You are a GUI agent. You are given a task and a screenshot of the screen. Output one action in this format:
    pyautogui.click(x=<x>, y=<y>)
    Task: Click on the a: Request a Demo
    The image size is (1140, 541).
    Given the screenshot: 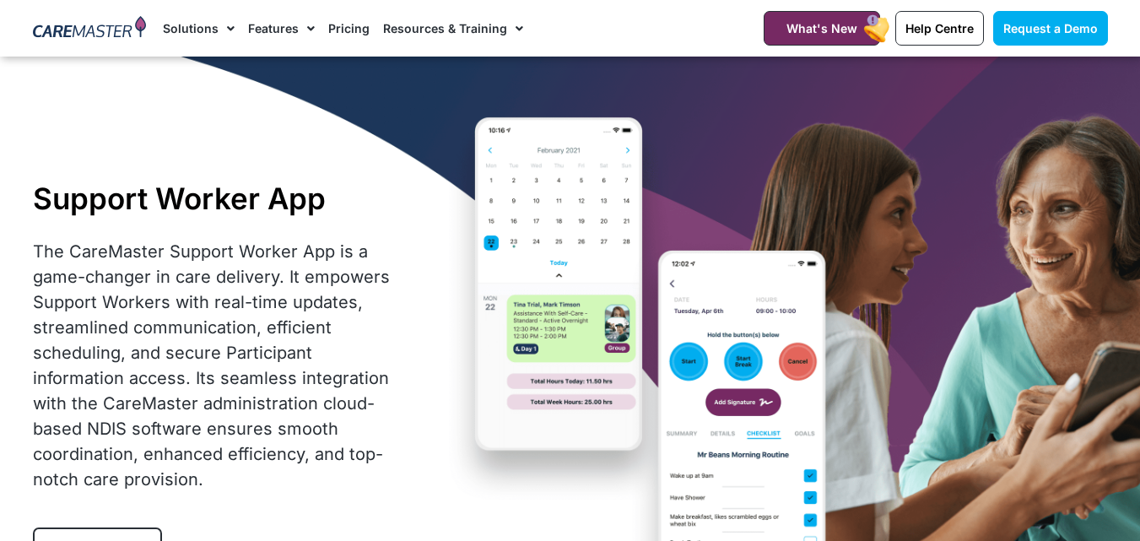 What is the action you would take?
    pyautogui.click(x=1051, y=28)
    